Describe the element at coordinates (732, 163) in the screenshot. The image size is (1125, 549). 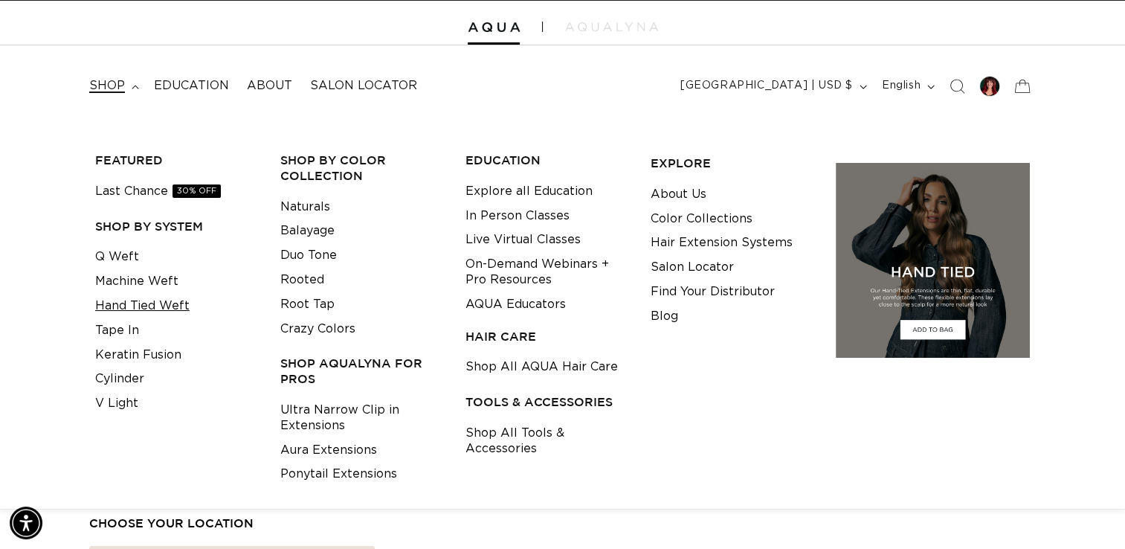
I see `h3: EXPLORE` at that location.